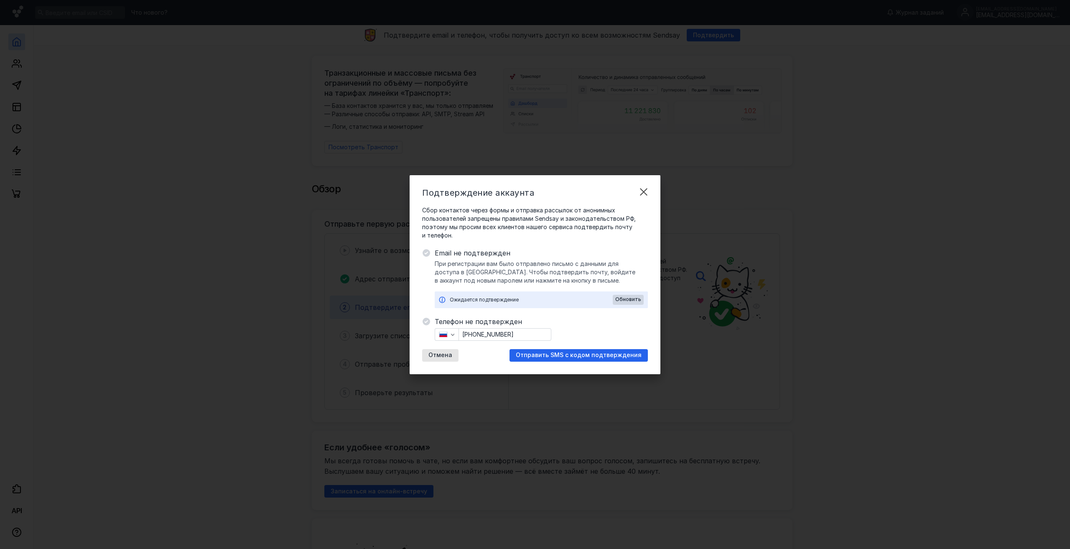 The height and width of the screenshot is (549, 1070). Describe the element at coordinates (440, 355) in the screenshot. I see `span: Отмена` at that location.